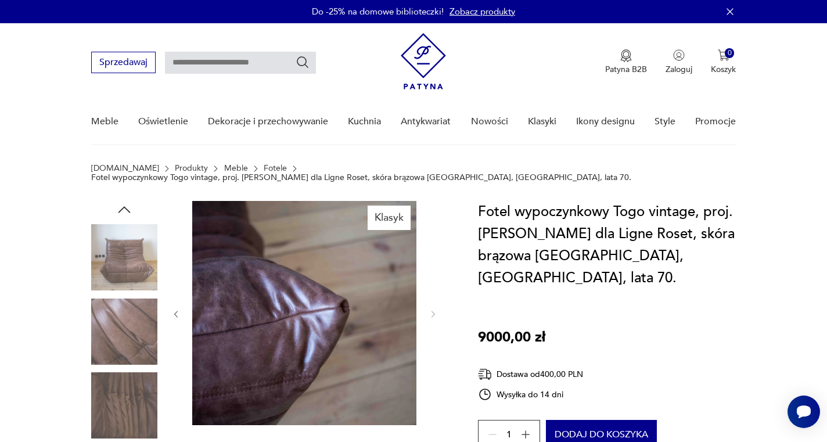 Image resolution: width=827 pixels, height=442 pixels. What do you see at coordinates (482, 12) in the screenshot?
I see `a: Zobacz produkty` at bounding box center [482, 12].